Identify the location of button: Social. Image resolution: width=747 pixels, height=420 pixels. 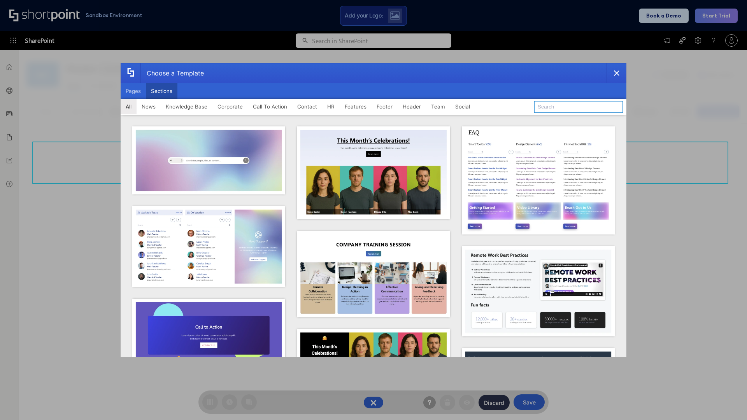
(462, 107).